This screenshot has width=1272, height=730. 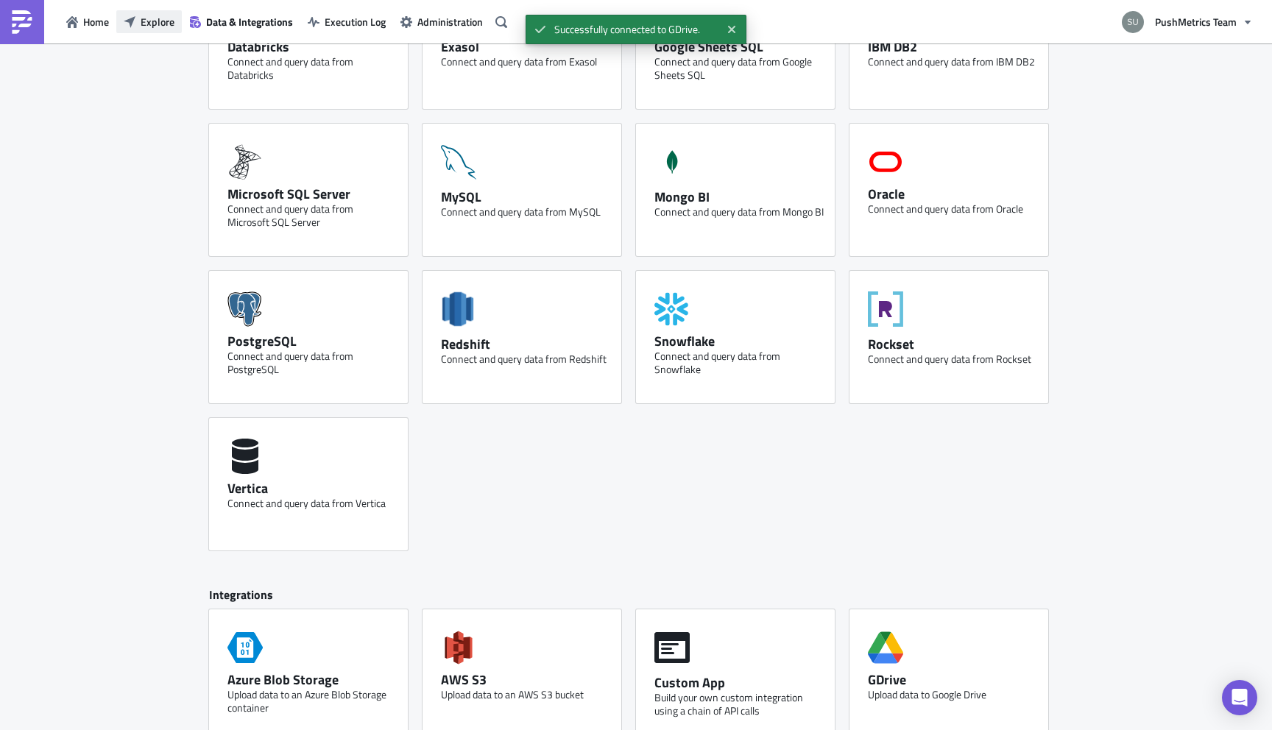 I want to click on div: Connect and query data from Vertica, so click(x=312, y=504).